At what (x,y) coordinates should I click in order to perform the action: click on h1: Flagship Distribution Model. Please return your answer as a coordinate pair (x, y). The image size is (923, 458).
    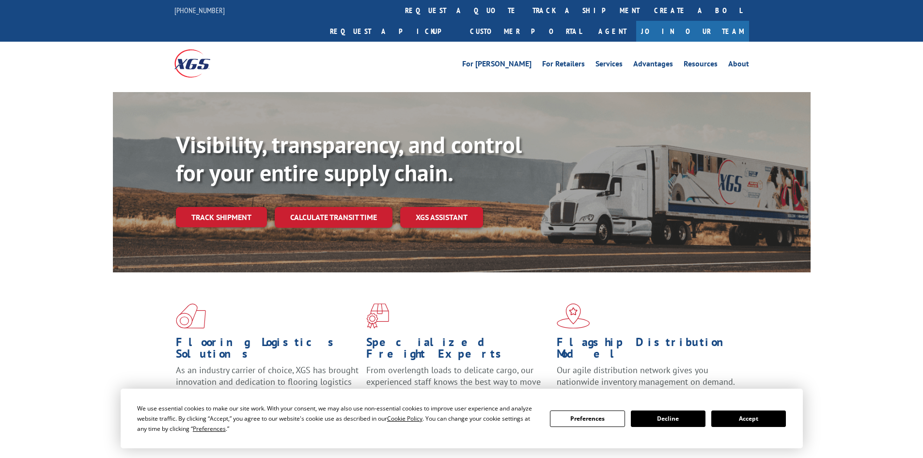
    Looking at the image, I should click on (648, 350).